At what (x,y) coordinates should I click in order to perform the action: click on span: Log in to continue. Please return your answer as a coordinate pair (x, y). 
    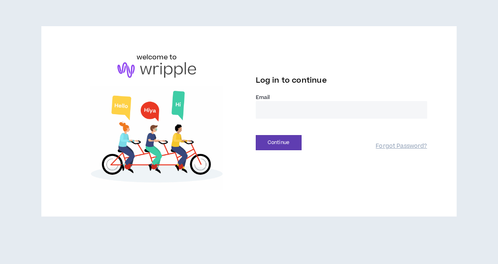
    Looking at the image, I should click on (292, 80).